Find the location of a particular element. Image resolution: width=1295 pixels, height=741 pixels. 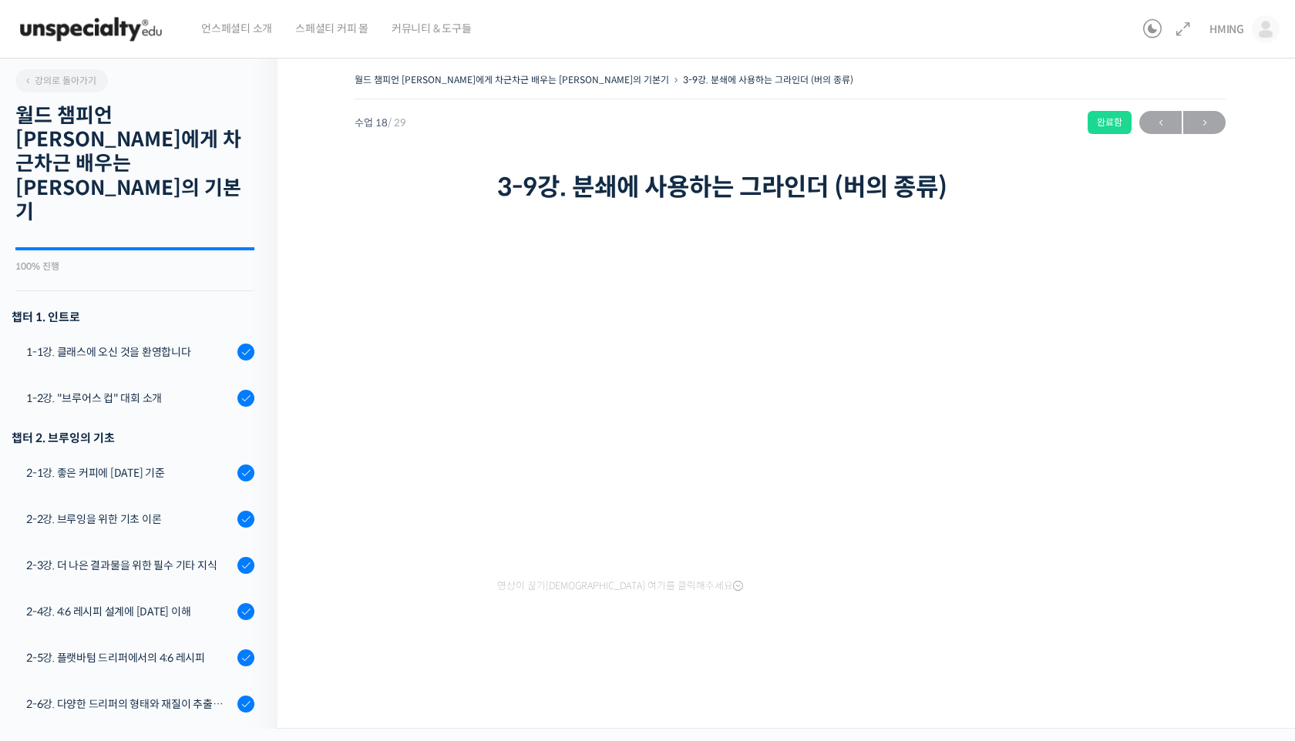

div: 2-5강. 플랫바텀 드리퍼에서의 4:6 레시피 is located at coordinates (129, 658).